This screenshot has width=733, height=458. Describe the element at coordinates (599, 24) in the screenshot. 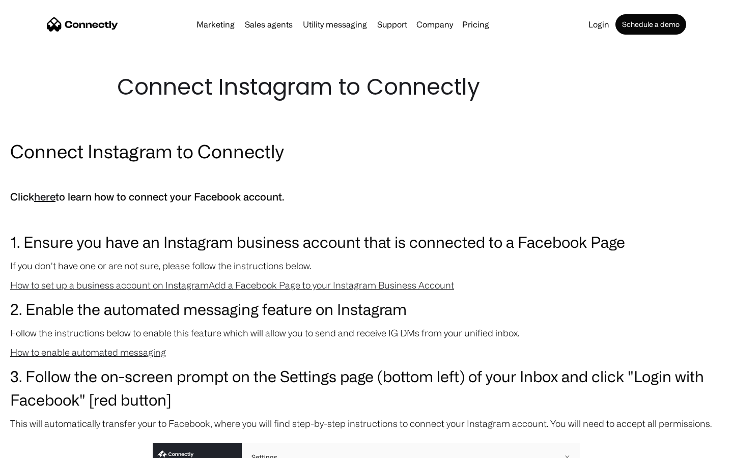

I see `a: Login` at that location.